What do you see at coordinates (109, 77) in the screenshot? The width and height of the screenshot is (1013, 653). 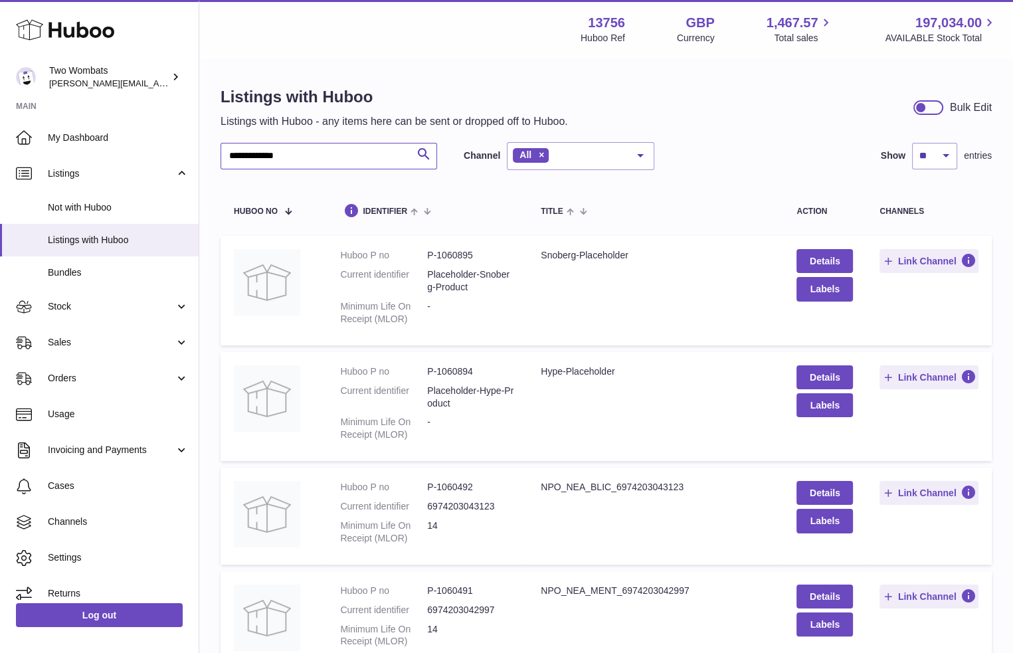 I see `div: Two Wombats` at bounding box center [109, 77].